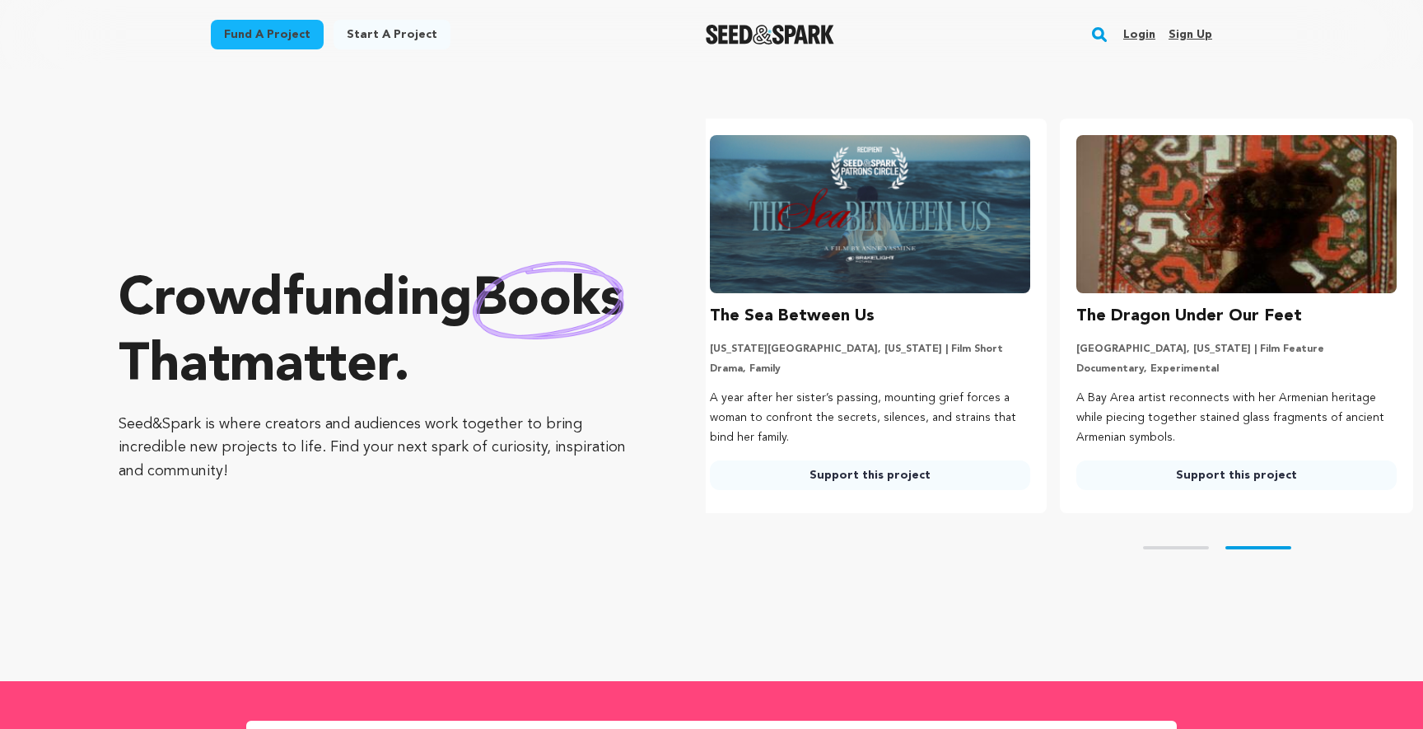 This screenshot has width=1423, height=729. I want to click on p: A year after her sister’s passing, mounting grief forces a woman to confront the secrets, silence..., so click(870, 418).